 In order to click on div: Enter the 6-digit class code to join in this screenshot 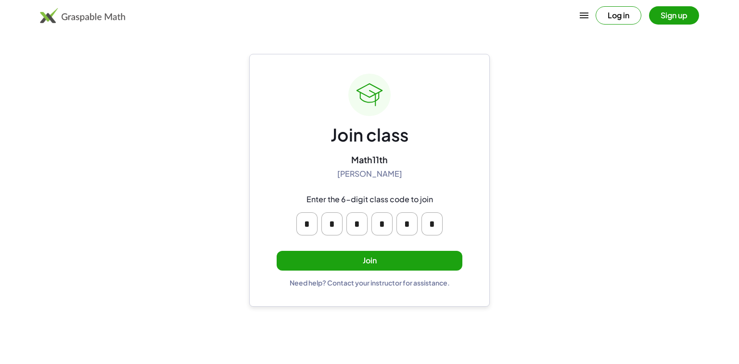, I will do `click(370, 199)`.